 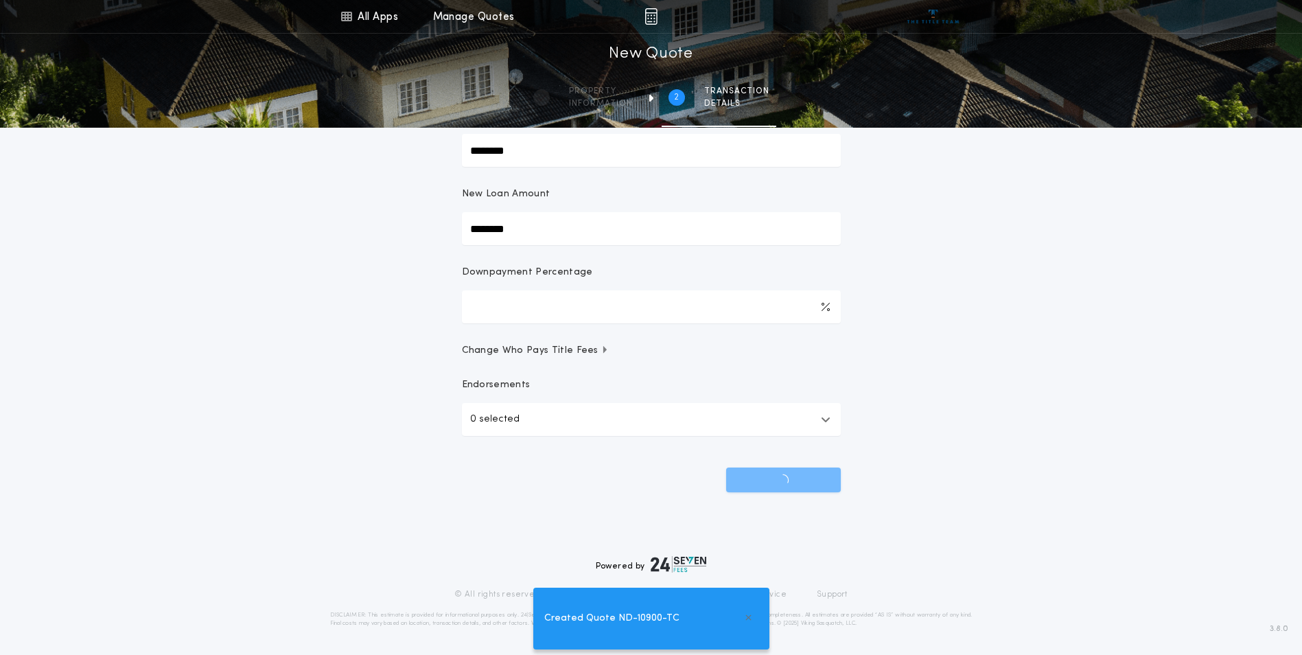 What do you see at coordinates (736, 104) in the screenshot?
I see `span: details` at bounding box center [736, 104].